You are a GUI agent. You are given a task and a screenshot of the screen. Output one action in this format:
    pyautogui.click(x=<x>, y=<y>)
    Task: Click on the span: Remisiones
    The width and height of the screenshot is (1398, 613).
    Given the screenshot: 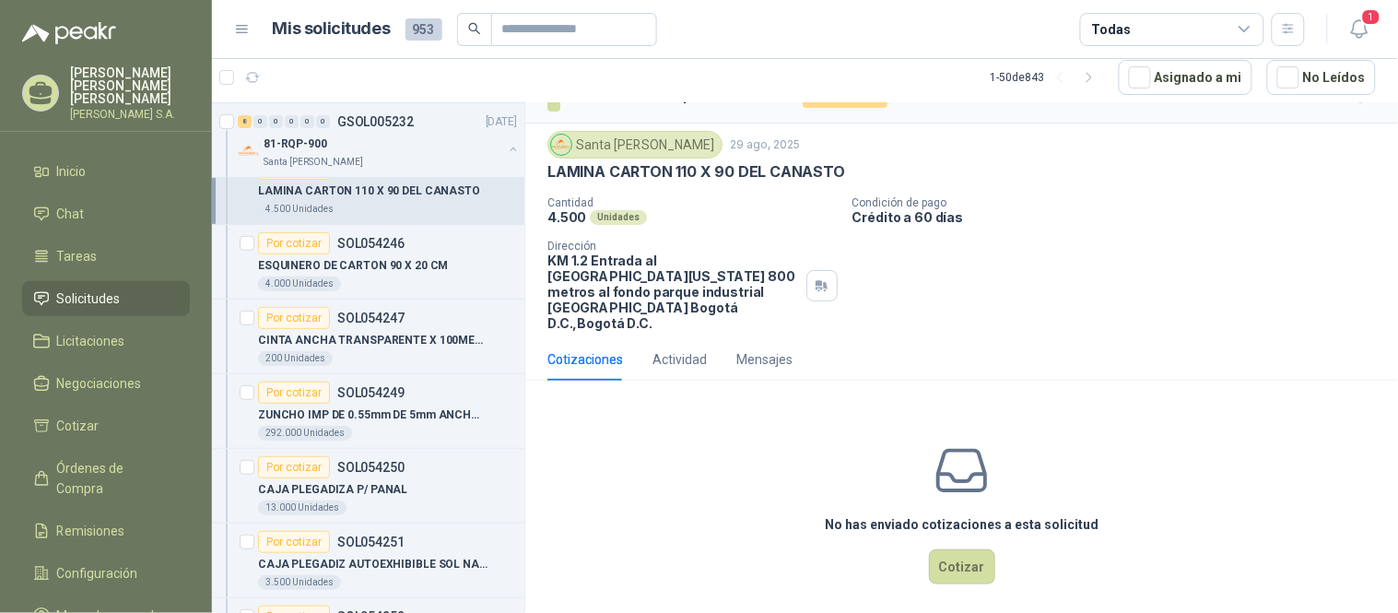 What is the action you would take?
    pyautogui.click(x=91, y=531)
    